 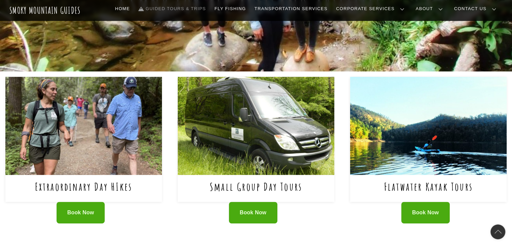 I want to click on a: Smoky Mountain Guides, so click(x=45, y=10).